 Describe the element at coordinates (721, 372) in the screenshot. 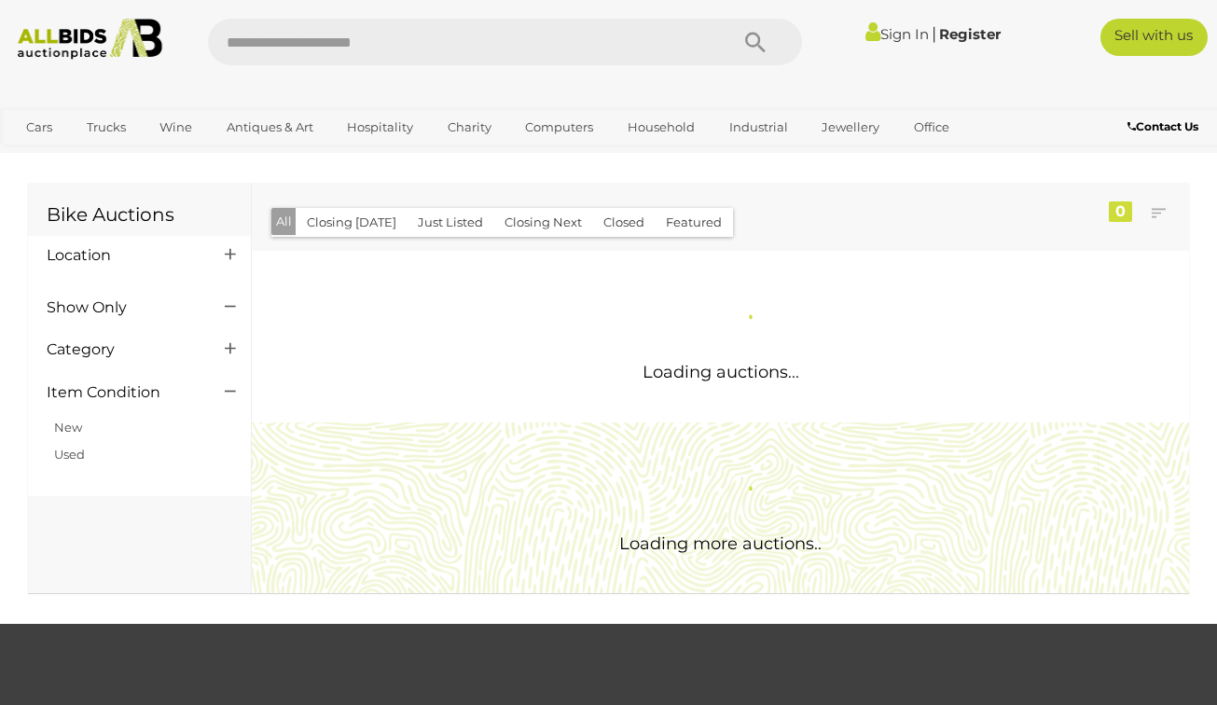

I see `span: Loading auctions...` at that location.